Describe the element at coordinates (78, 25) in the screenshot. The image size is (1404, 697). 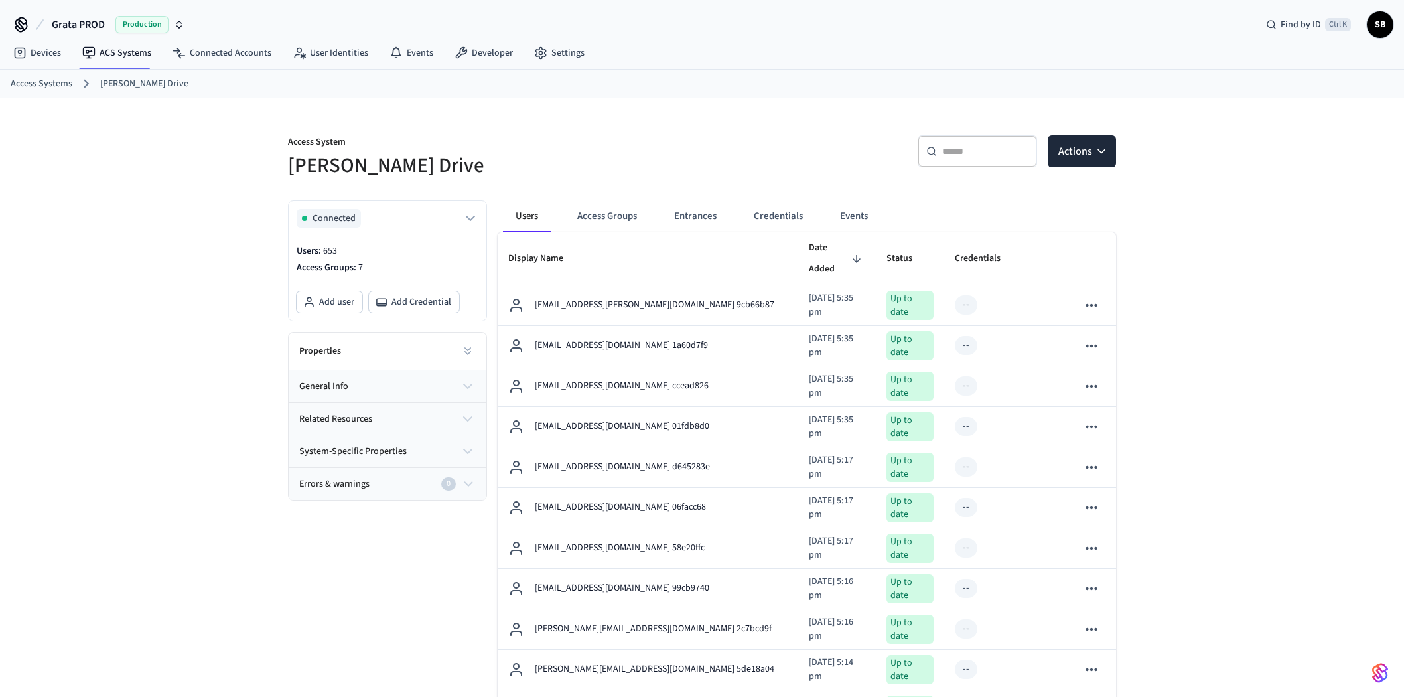
I see `span: Grata PROD` at that location.